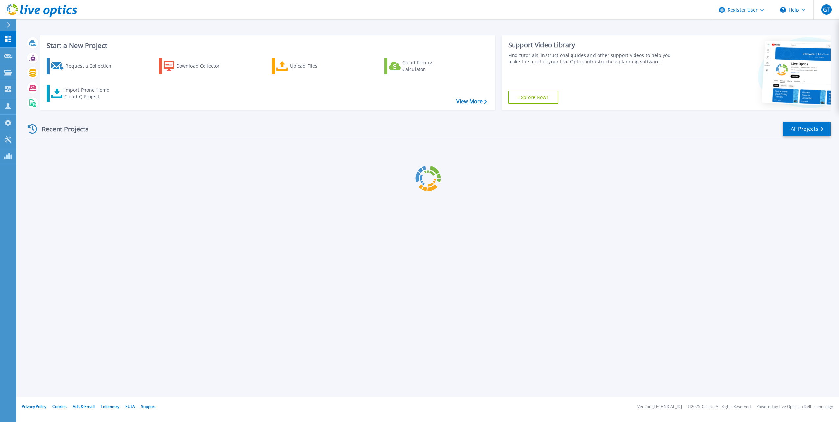 This screenshot has height=422, width=839. What do you see at coordinates (59, 406) in the screenshot?
I see `a: Cookies` at bounding box center [59, 406].